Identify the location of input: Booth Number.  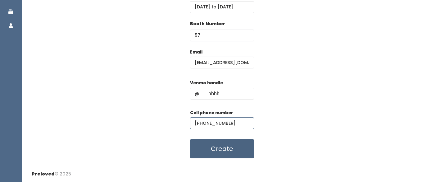
(222, 35).